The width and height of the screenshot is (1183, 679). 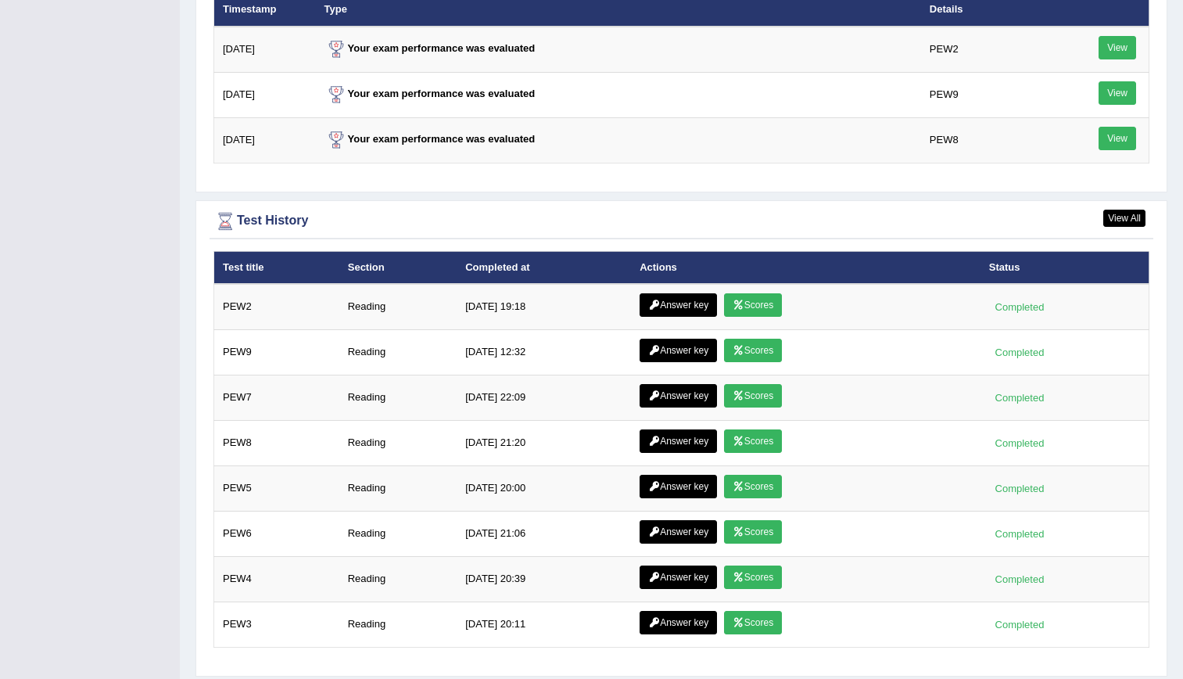 What do you see at coordinates (1124, 218) in the screenshot?
I see `a: View All` at bounding box center [1124, 218].